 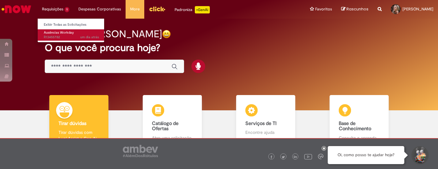 What do you see at coordinates (67, 9) in the screenshot?
I see `span: 1` at bounding box center [67, 9].